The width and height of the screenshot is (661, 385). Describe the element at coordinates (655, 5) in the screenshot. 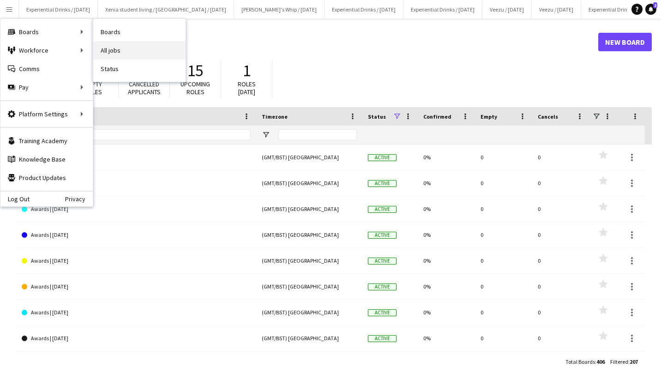

I see `span: 2` at that location.